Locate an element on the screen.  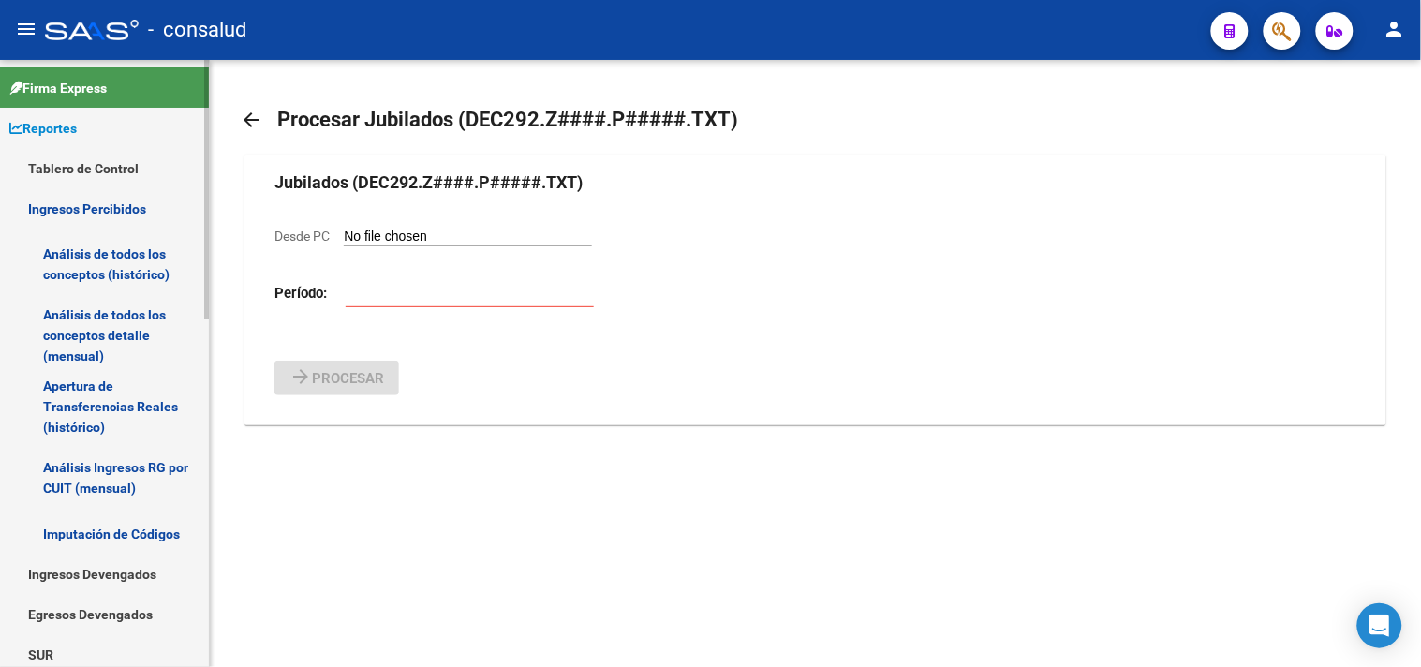
mat-icon: arrow_forward is located at coordinates (301, 377).